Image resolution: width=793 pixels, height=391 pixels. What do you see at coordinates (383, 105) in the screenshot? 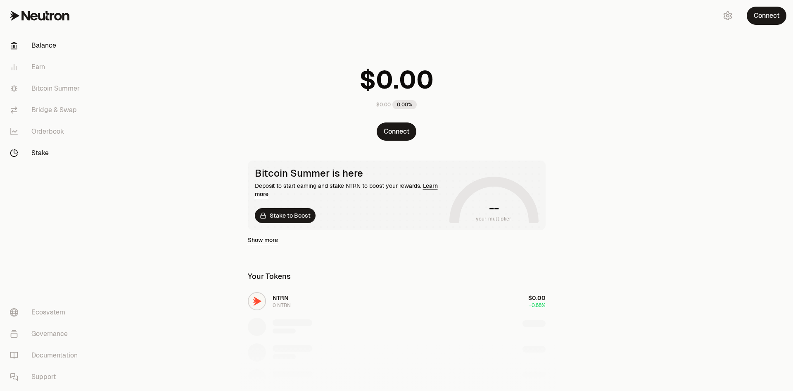
I see `div: $0.00` at bounding box center [383, 105].